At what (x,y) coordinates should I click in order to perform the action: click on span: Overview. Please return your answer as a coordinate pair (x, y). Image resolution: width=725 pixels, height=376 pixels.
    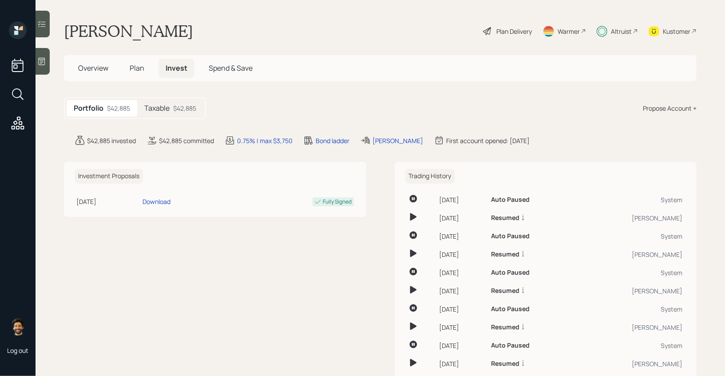
    Looking at the image, I should click on (93, 68).